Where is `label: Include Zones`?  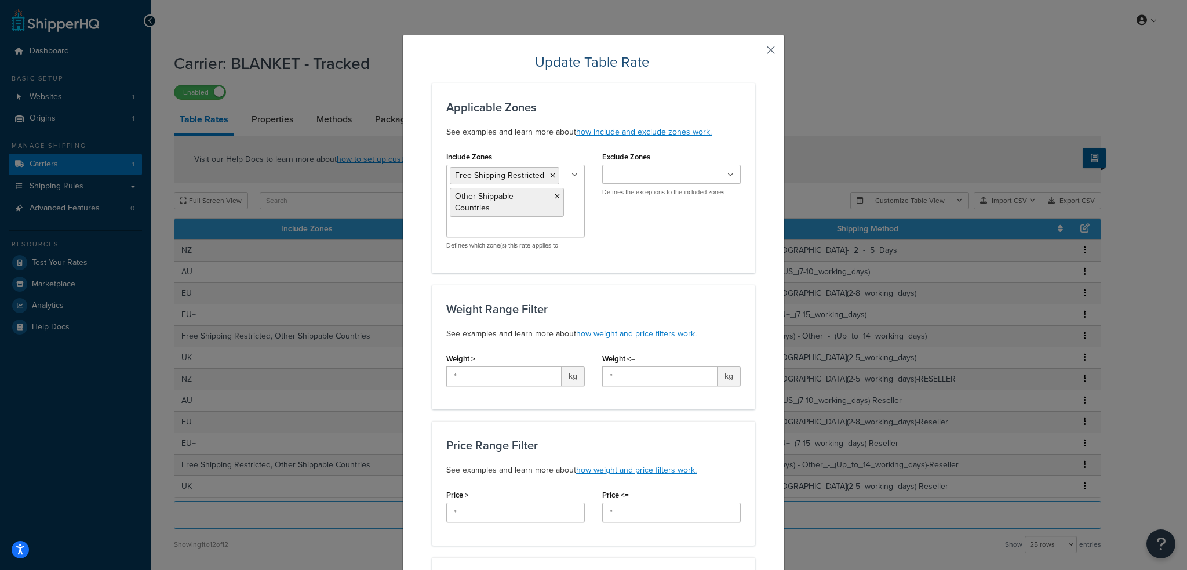
label: Include Zones is located at coordinates (469, 157).